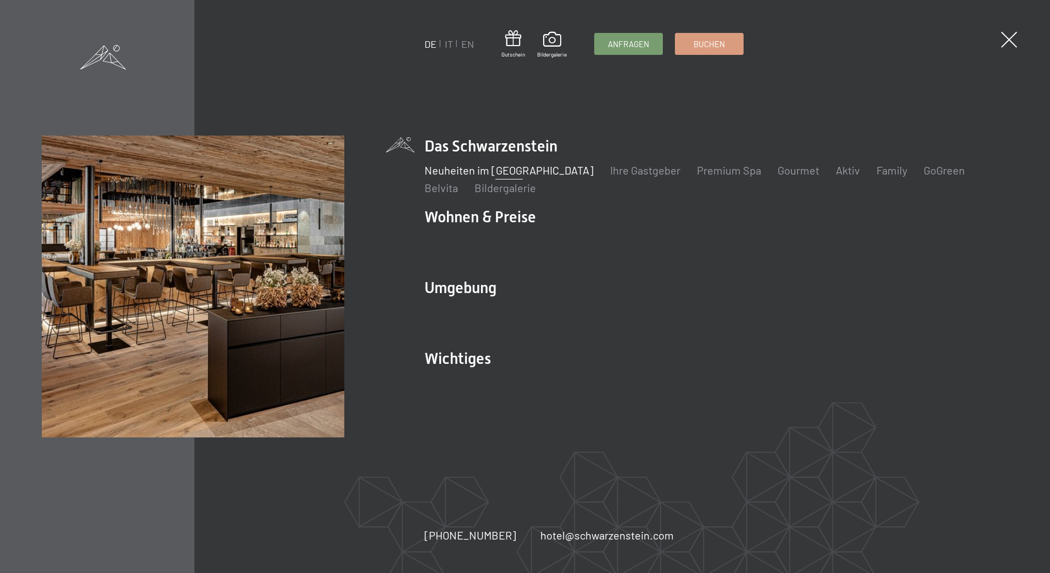  I want to click on a: Buchen, so click(709, 44).